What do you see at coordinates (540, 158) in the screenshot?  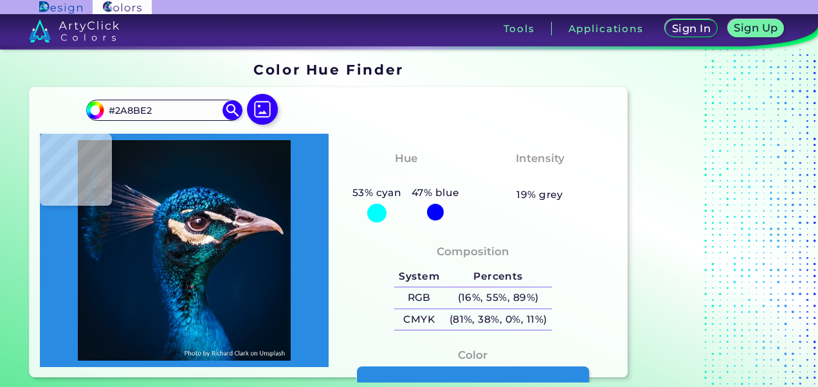 I see `h4: Intensity` at bounding box center [540, 158].